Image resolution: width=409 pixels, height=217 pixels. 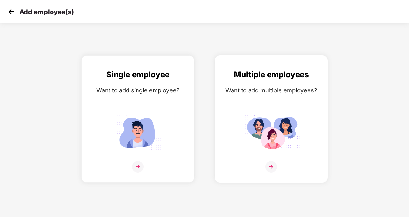 I want to click on div: Want to add multiple employees?, so click(x=271, y=90).